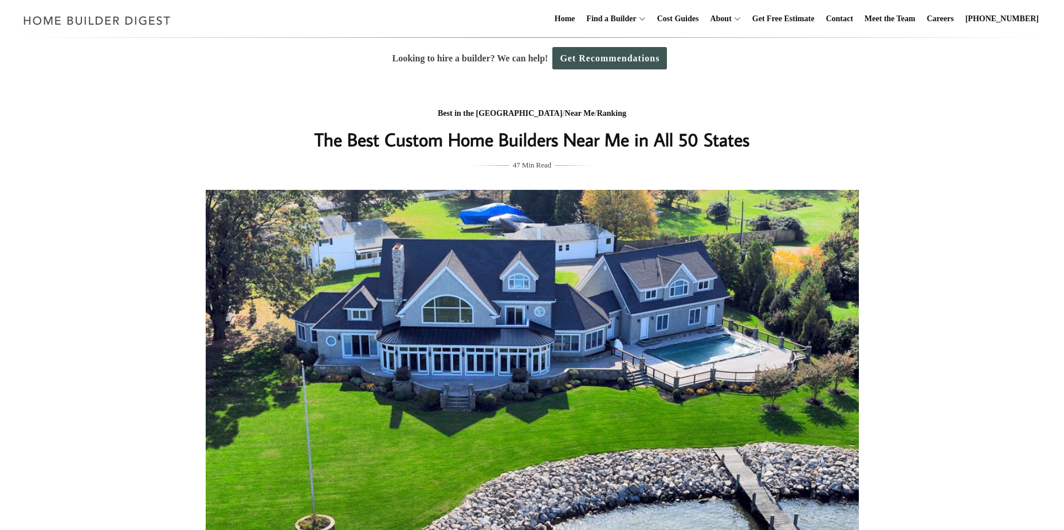  What do you see at coordinates (532, 165) in the screenshot?
I see `span: 47 Min Read` at bounding box center [532, 165].